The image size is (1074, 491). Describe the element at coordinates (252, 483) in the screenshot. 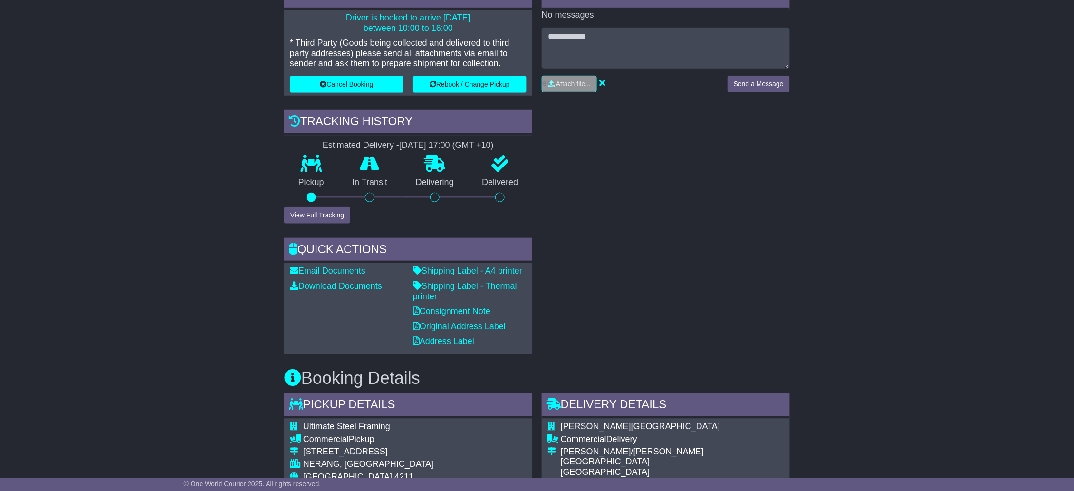

I see `span: © One World Courier 2025. All rights reserved.` at that location.